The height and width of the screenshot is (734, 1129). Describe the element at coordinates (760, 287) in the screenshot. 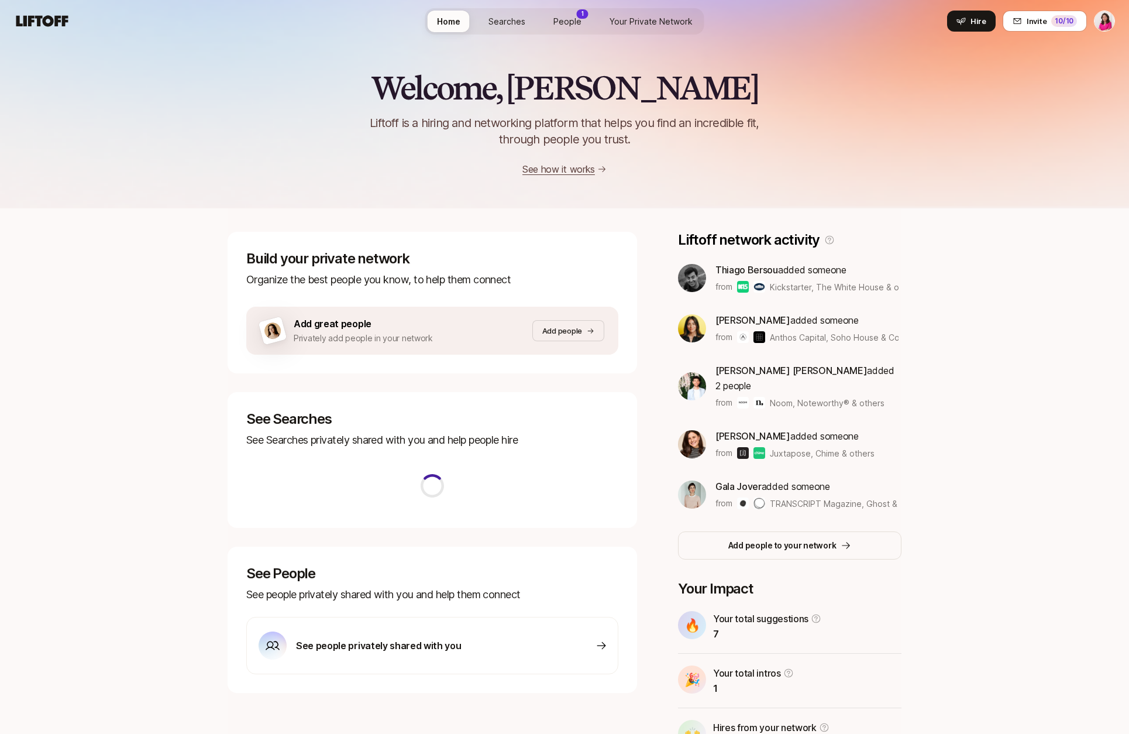

I see `img: The White House` at that location.